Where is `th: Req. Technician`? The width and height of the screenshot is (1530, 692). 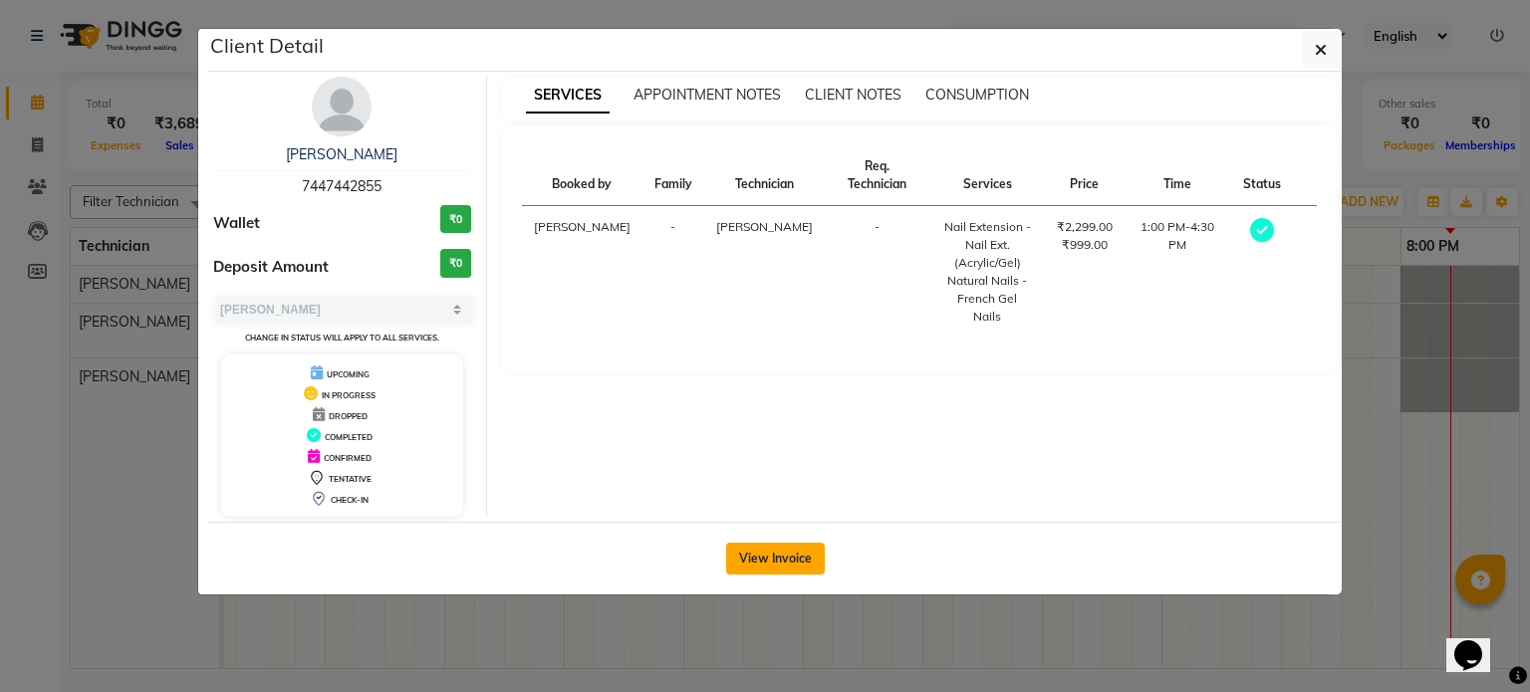
th: Req. Technician is located at coordinates (878, 175).